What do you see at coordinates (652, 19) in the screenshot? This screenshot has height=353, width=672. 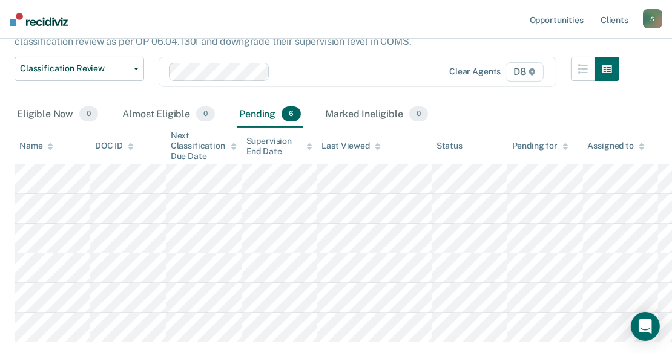 I see `button: S` at bounding box center [652, 19].